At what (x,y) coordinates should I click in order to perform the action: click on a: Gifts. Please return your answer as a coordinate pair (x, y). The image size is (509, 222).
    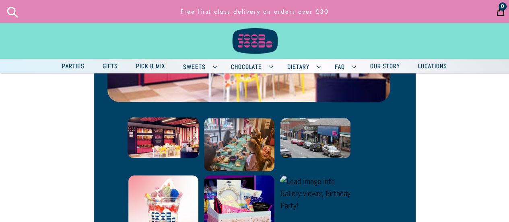
    Looking at the image, I should click on (110, 66).